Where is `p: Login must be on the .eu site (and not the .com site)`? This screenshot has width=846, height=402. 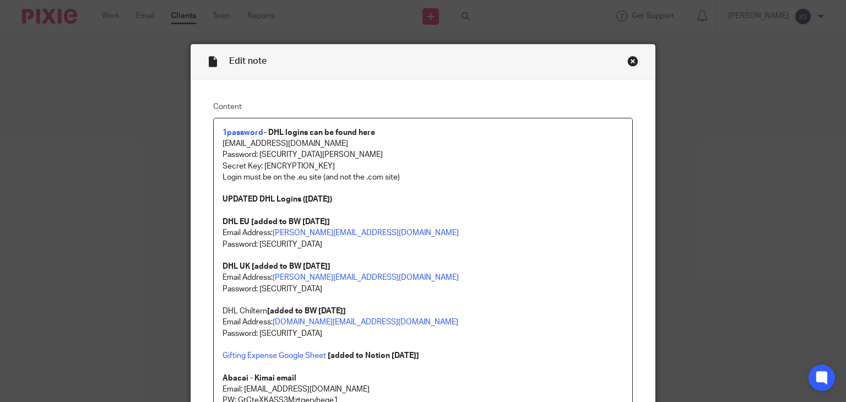
p: Login must be on the .eu site (and not the .com site) is located at coordinates (423, 177).